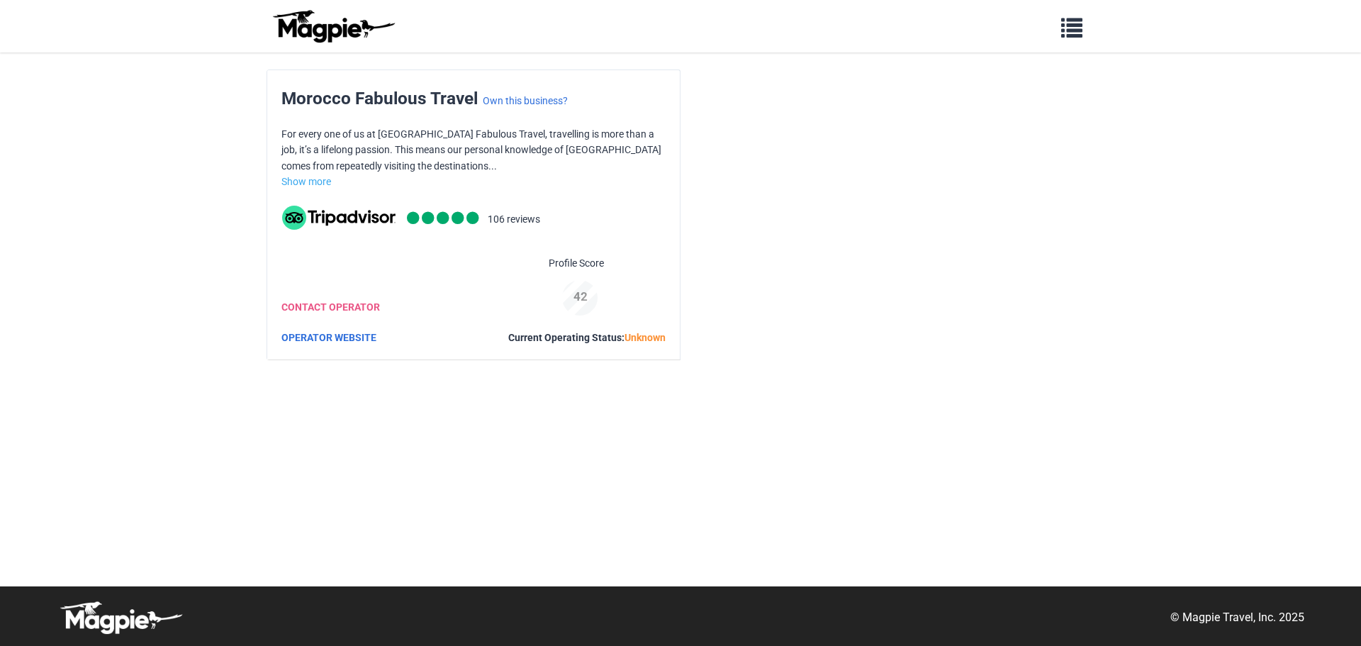 The height and width of the screenshot is (646, 1361). I want to click on span: Morocco Fabulous Travel, so click(379, 98).